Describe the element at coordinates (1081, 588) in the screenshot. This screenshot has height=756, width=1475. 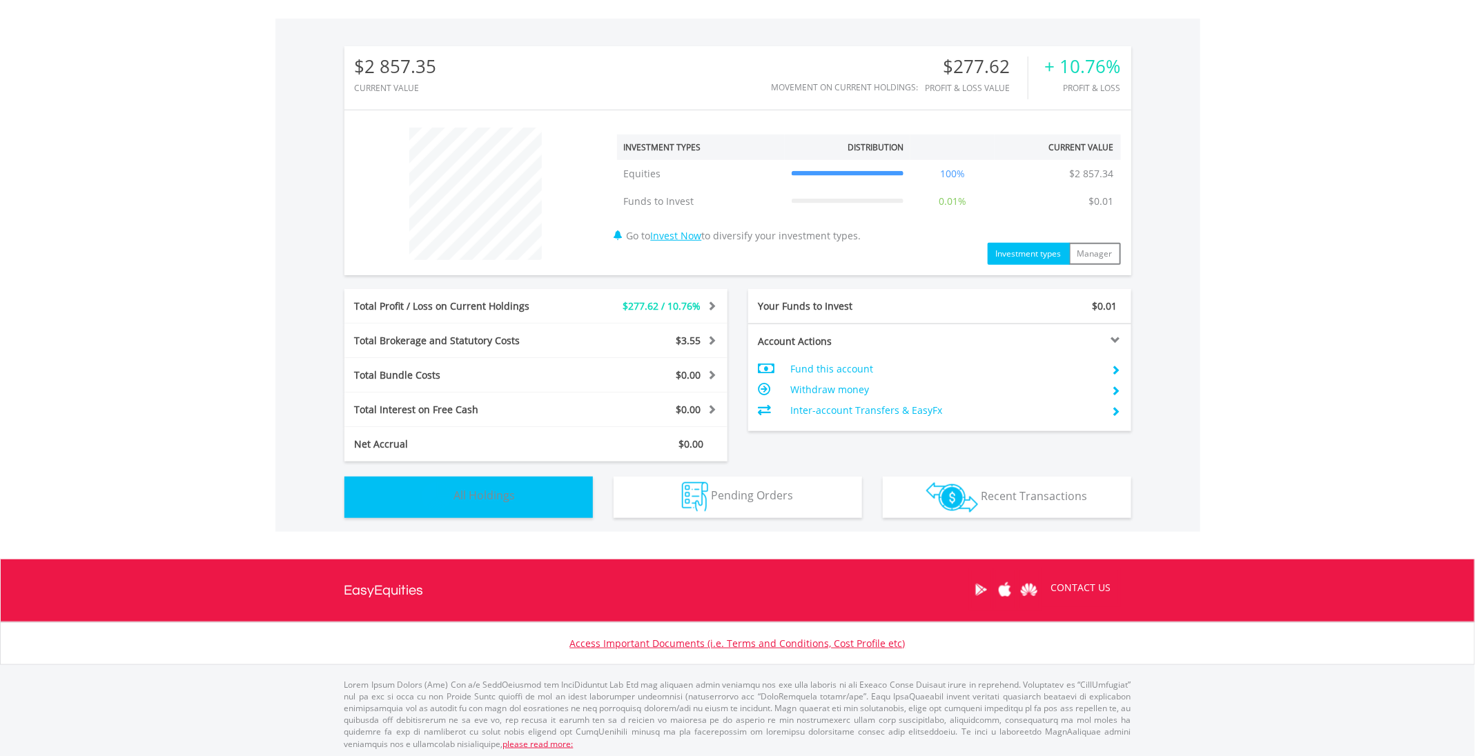
I see `a: CONTACT US` at that location.